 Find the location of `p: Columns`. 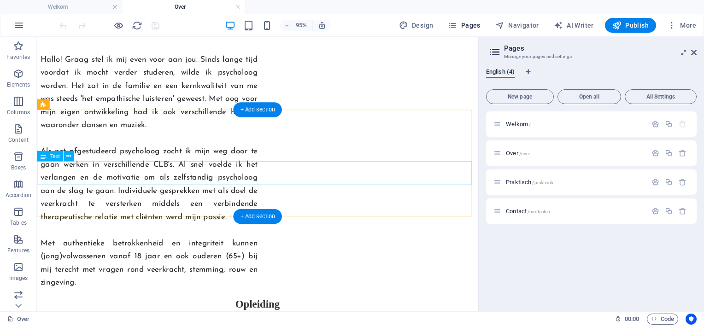

p: Columns is located at coordinates (18, 112).